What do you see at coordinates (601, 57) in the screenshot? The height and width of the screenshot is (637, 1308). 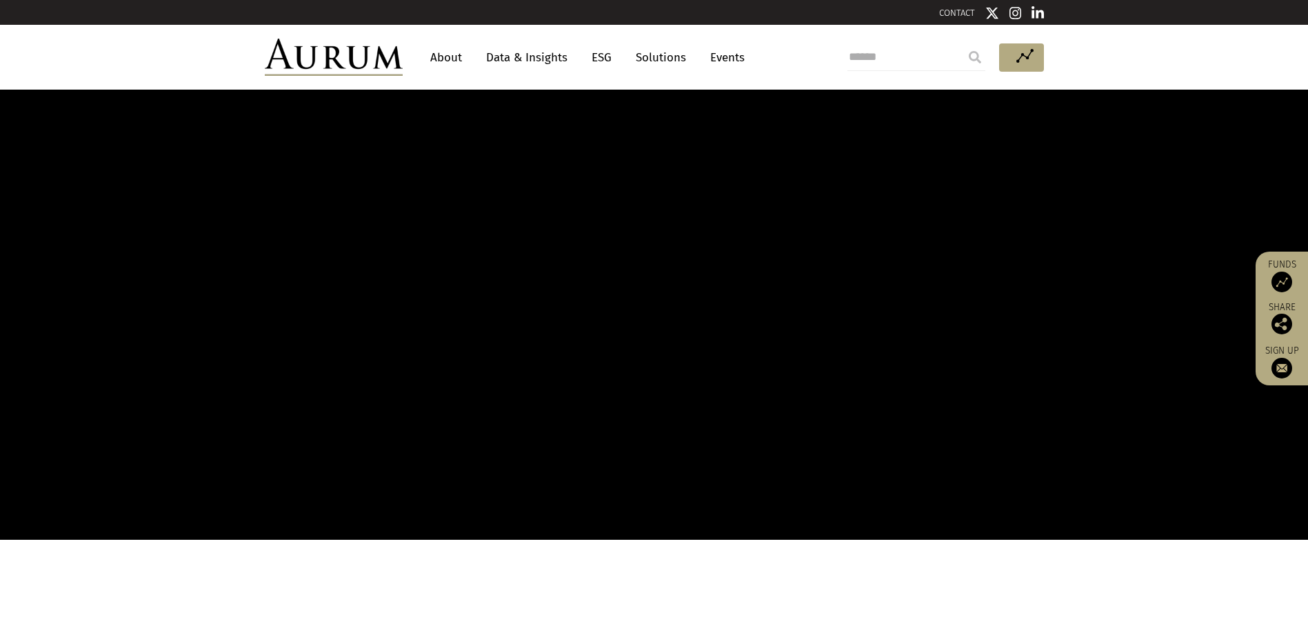 I see `a: ESG` at bounding box center [601, 57].